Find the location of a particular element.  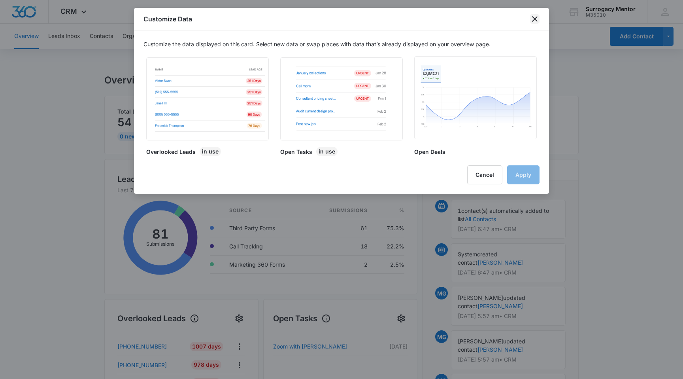

h2: Overlooked Leads is located at coordinates (171, 151).